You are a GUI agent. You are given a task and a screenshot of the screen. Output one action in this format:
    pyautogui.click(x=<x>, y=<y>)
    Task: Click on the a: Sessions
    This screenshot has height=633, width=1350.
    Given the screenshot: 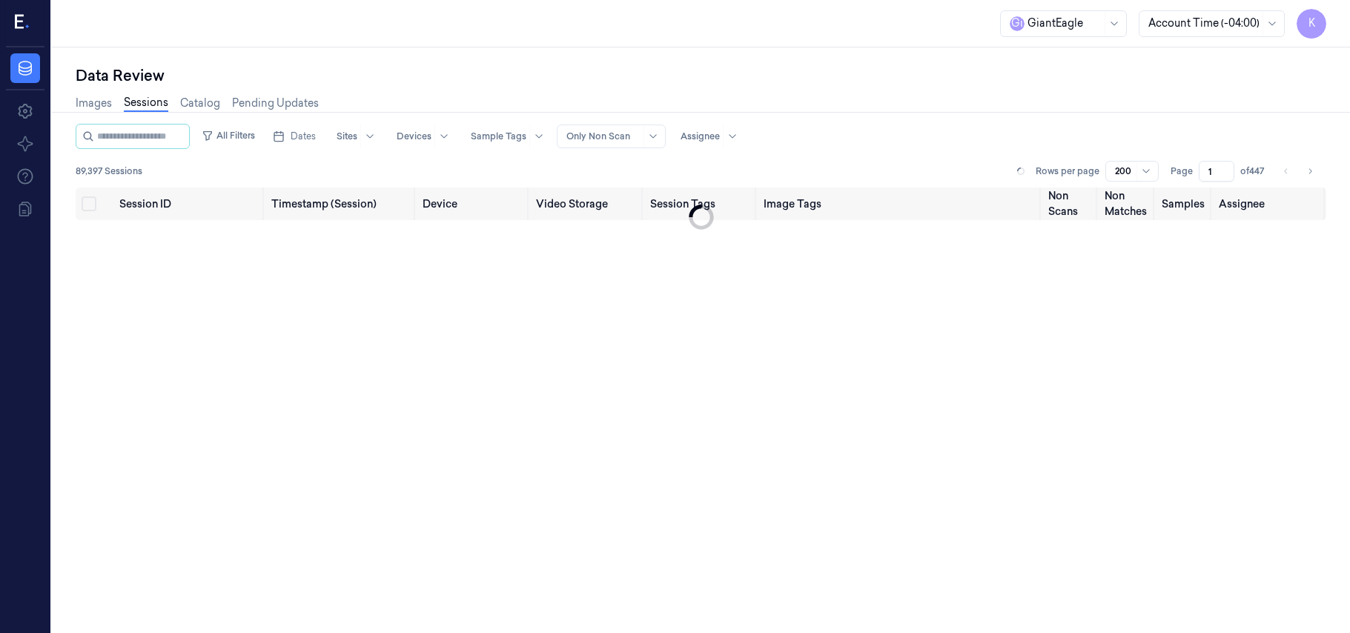 What is the action you would take?
    pyautogui.click(x=146, y=103)
    